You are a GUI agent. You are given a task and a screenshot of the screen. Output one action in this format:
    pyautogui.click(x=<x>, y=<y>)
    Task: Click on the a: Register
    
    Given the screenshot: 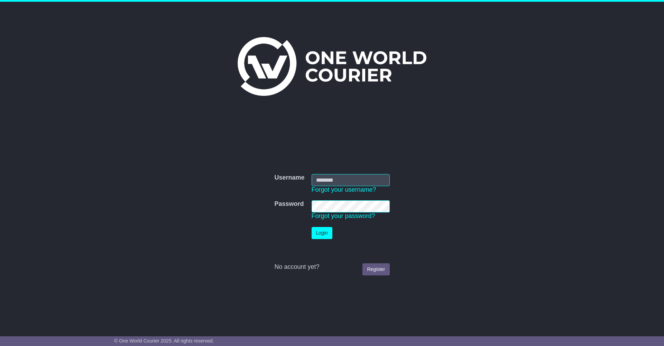 What is the action you would take?
    pyautogui.click(x=376, y=269)
    